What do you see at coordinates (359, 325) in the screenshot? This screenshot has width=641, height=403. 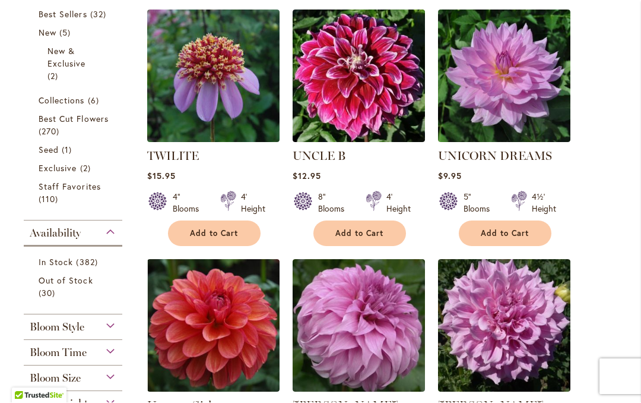 I see `img: Vassio Meggos` at bounding box center [359, 325].